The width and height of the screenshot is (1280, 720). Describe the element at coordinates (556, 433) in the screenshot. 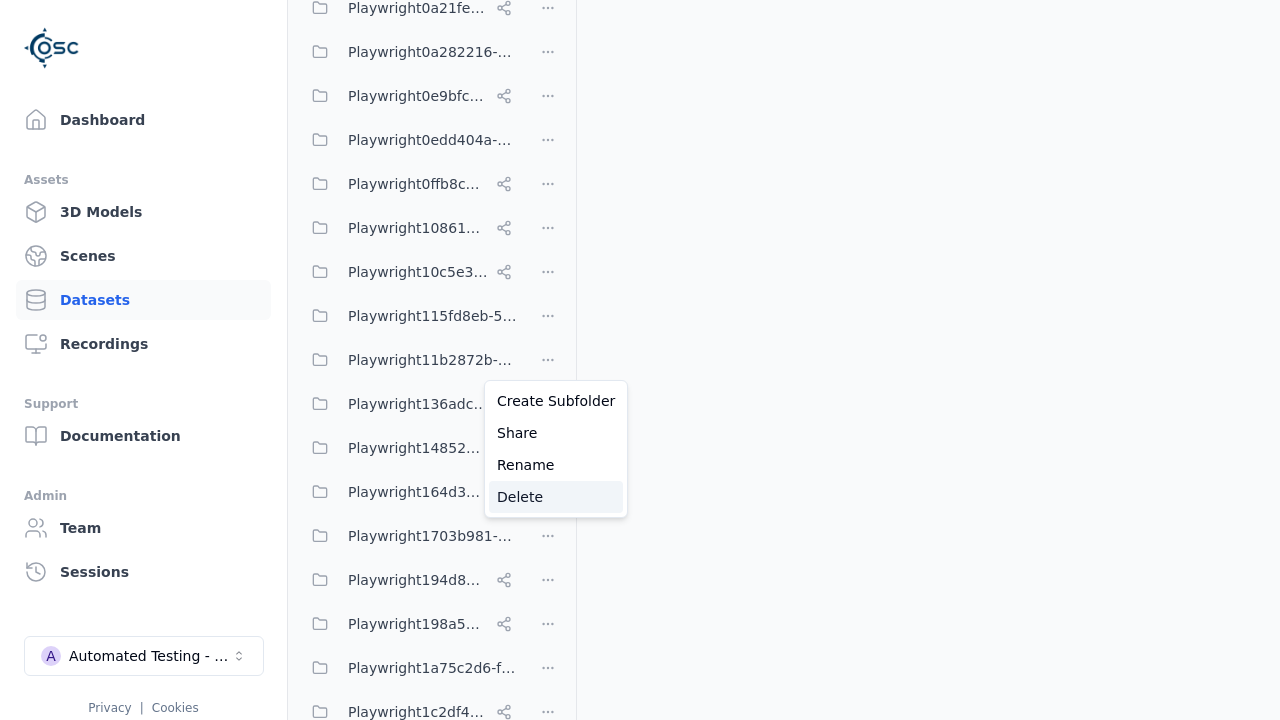

I see `a: Share` at that location.